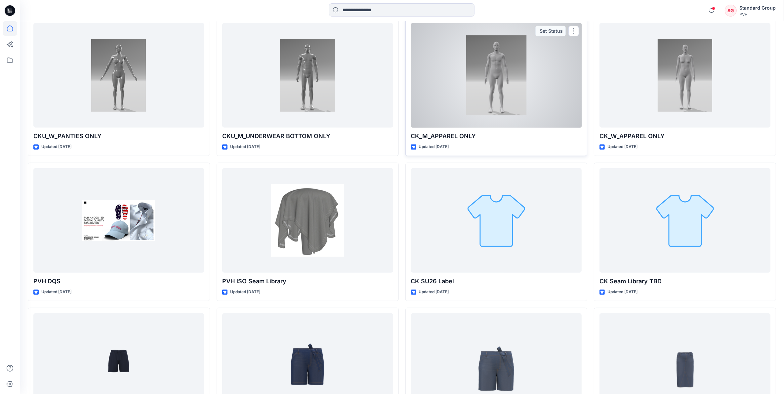  What do you see at coordinates (496, 75) in the screenshot?
I see `a: CK_M_APPAREL ONLY` at bounding box center [496, 75].